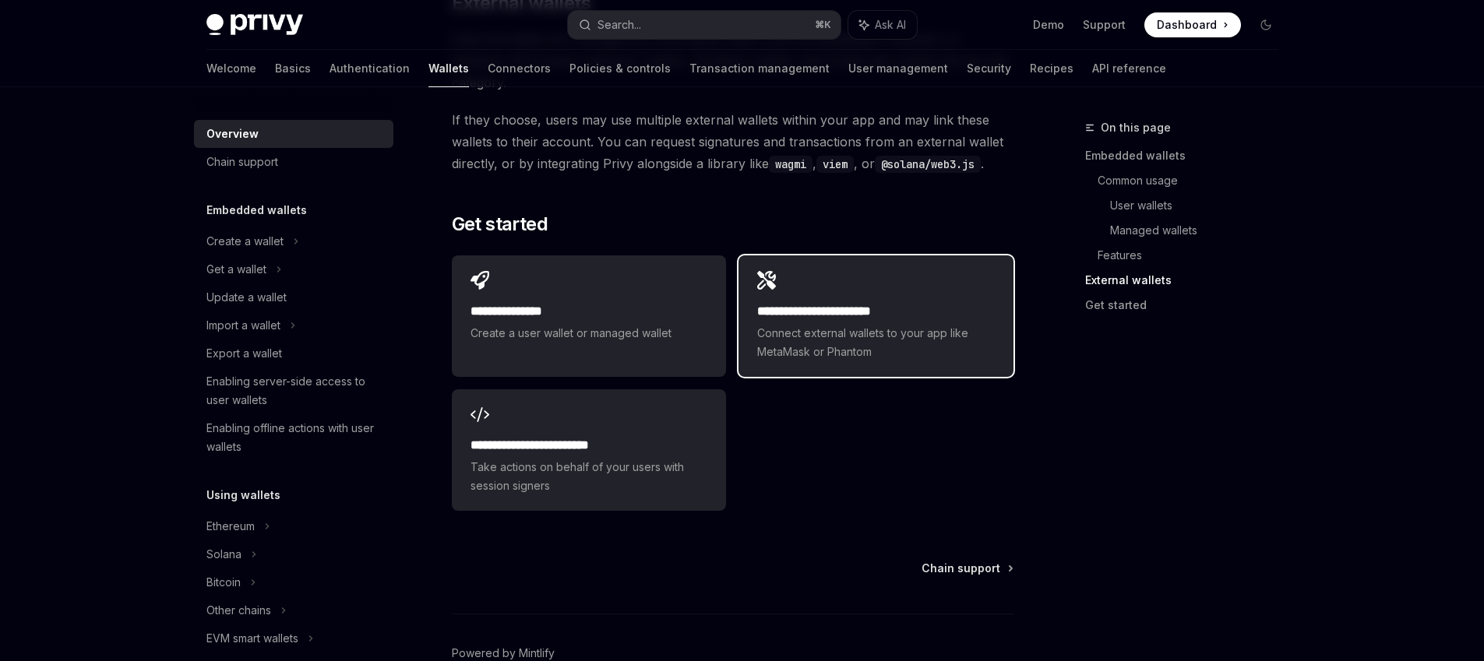 This screenshot has height=661, width=1484. Describe the element at coordinates (369, 69) in the screenshot. I see `a: Authentication` at that location.